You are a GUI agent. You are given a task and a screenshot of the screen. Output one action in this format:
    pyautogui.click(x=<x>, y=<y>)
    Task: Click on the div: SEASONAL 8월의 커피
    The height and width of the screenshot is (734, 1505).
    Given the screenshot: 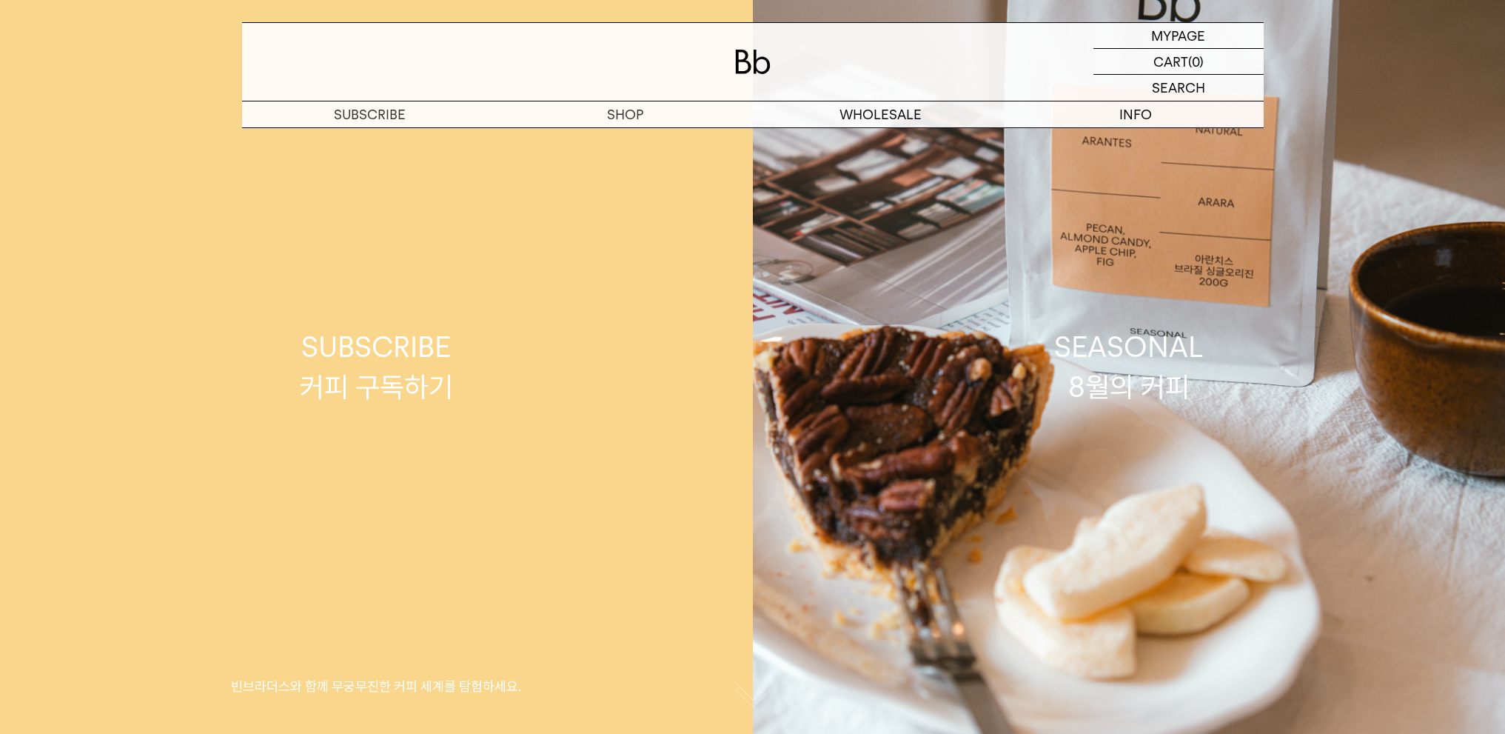 What is the action you would take?
    pyautogui.click(x=1129, y=366)
    